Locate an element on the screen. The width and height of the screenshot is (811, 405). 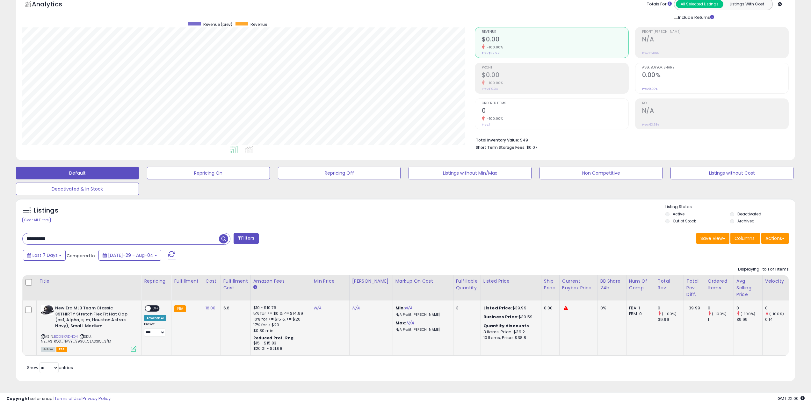
div: Total Rev. Diff. is located at coordinates (694, 288).